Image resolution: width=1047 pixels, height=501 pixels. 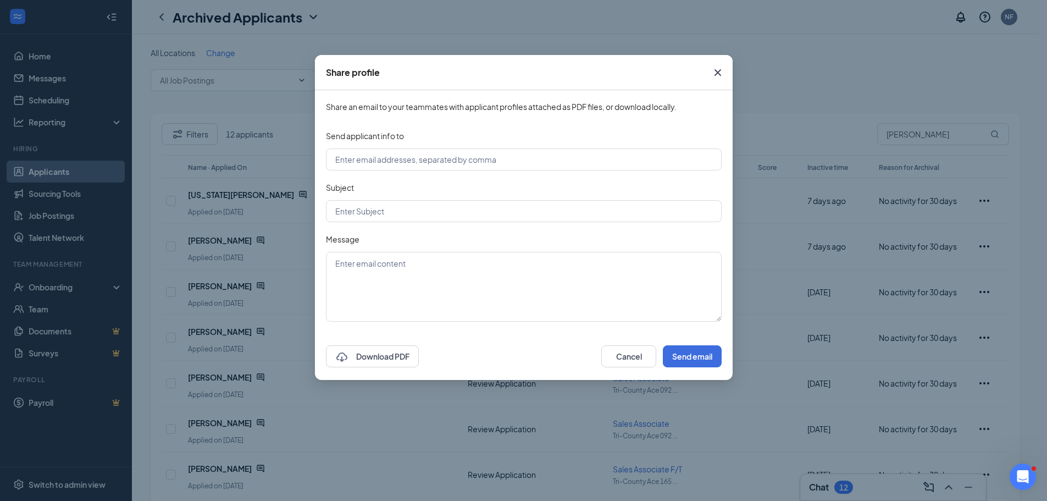 What do you see at coordinates (353, 73) in the screenshot?
I see `div: Share profile` at bounding box center [353, 73].